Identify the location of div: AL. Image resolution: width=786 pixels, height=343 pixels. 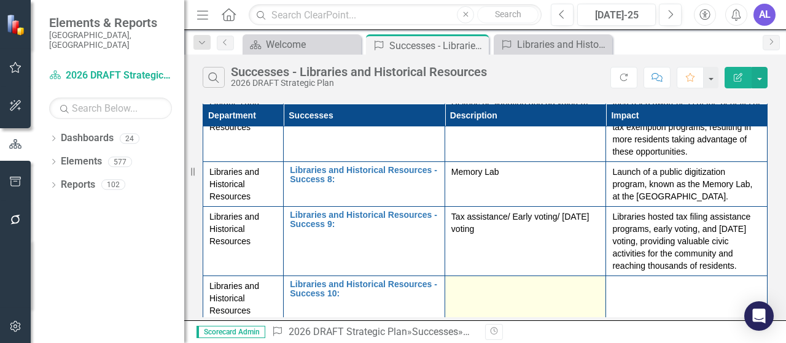
(765, 15).